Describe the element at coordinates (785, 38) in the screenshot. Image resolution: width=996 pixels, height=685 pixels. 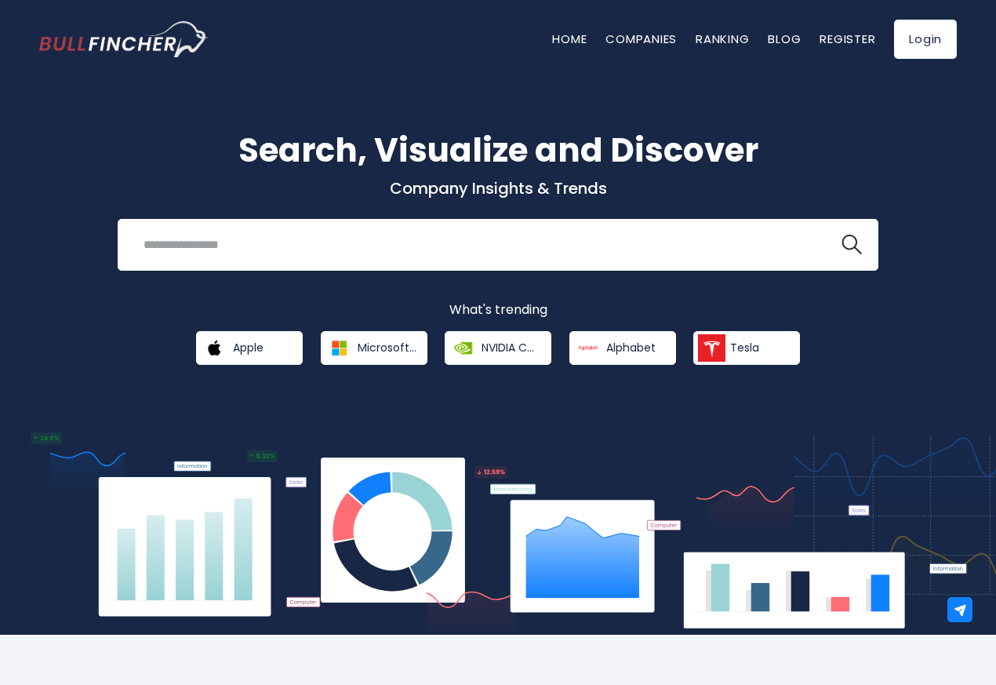
I see `a: Blog` at that location.